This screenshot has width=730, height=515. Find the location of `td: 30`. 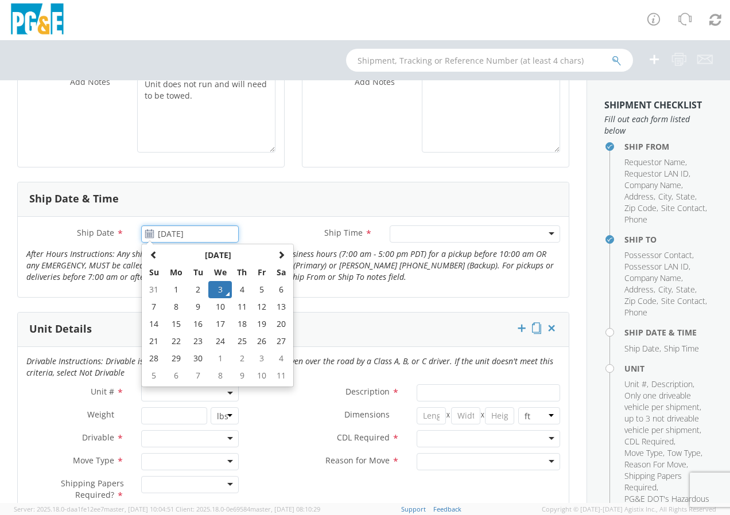

td: 30 is located at coordinates (198, 359).